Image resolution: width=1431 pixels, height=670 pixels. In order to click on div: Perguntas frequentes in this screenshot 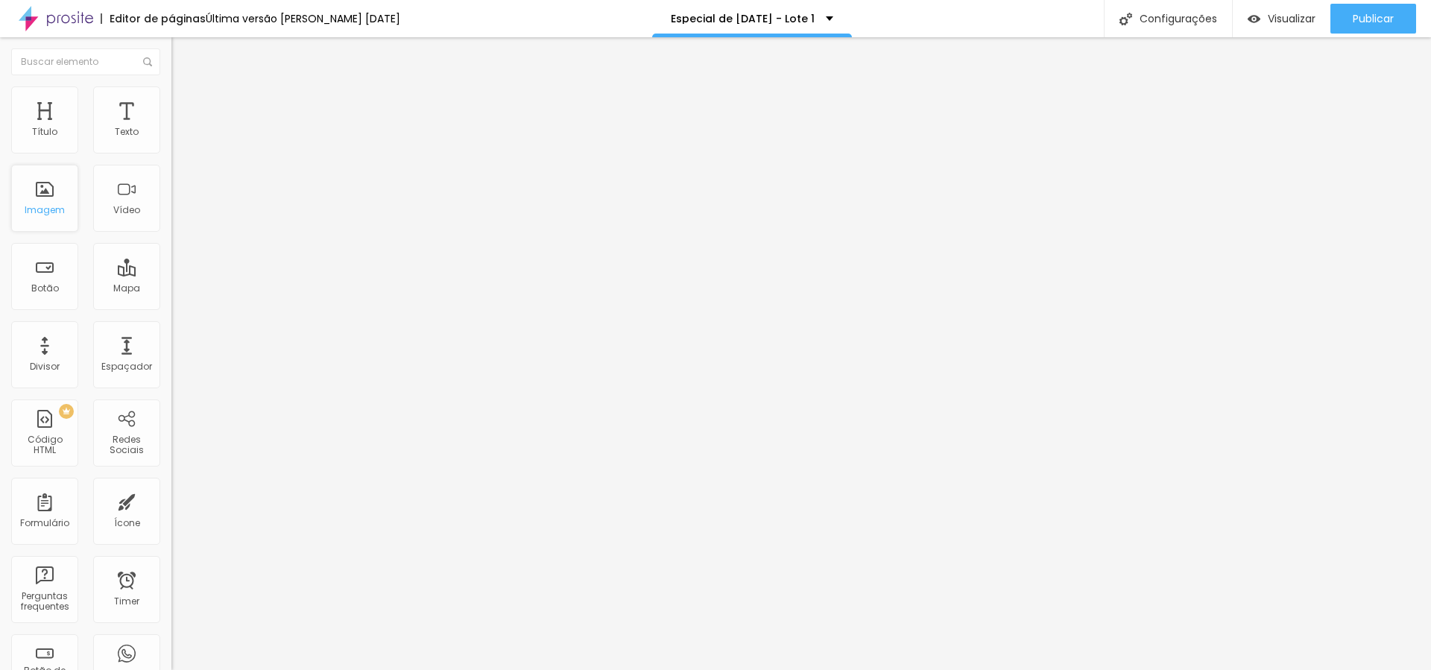, I will do `click(44, 602)`.